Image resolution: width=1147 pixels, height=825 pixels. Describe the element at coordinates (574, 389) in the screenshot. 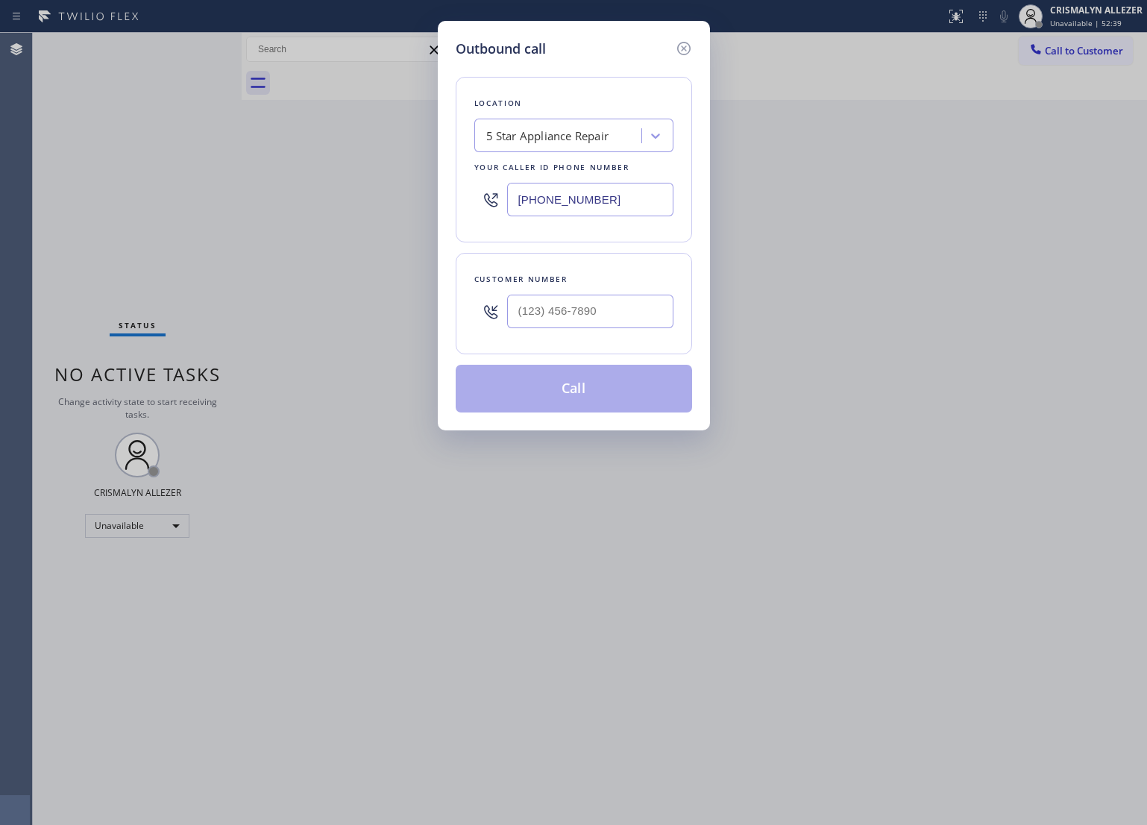

I see `button: Call` at that location.